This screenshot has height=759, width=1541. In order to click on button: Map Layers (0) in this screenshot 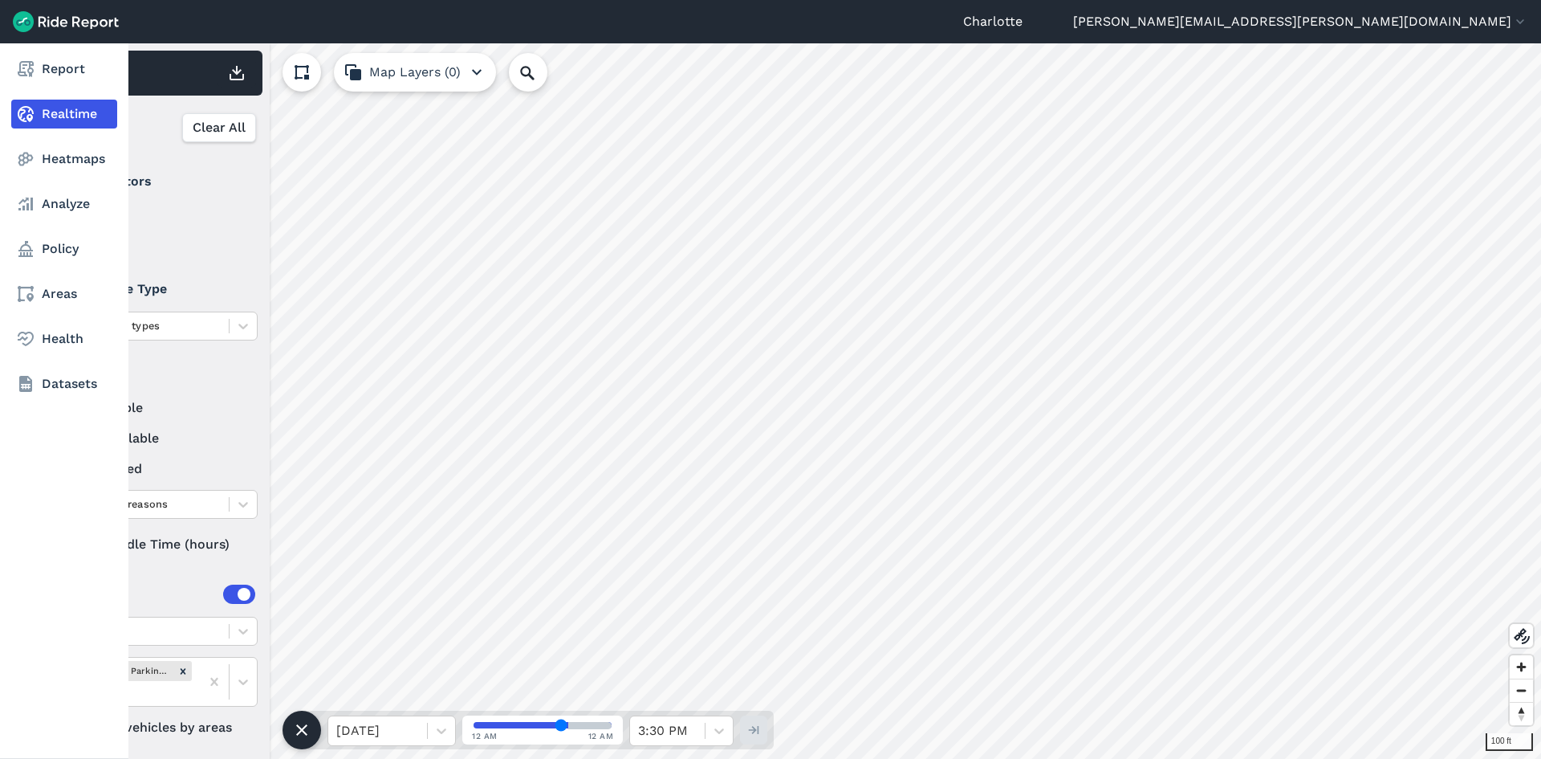, I will do `click(415, 72)`.